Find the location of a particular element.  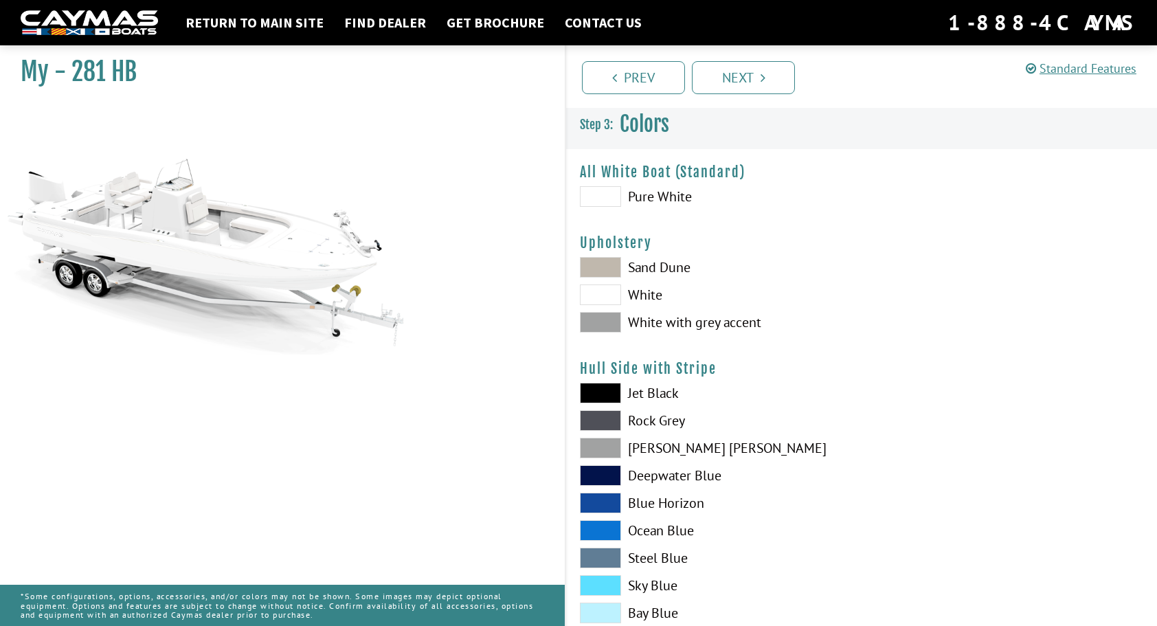

h4: Hull Side with Stripe is located at coordinates (862, 368).